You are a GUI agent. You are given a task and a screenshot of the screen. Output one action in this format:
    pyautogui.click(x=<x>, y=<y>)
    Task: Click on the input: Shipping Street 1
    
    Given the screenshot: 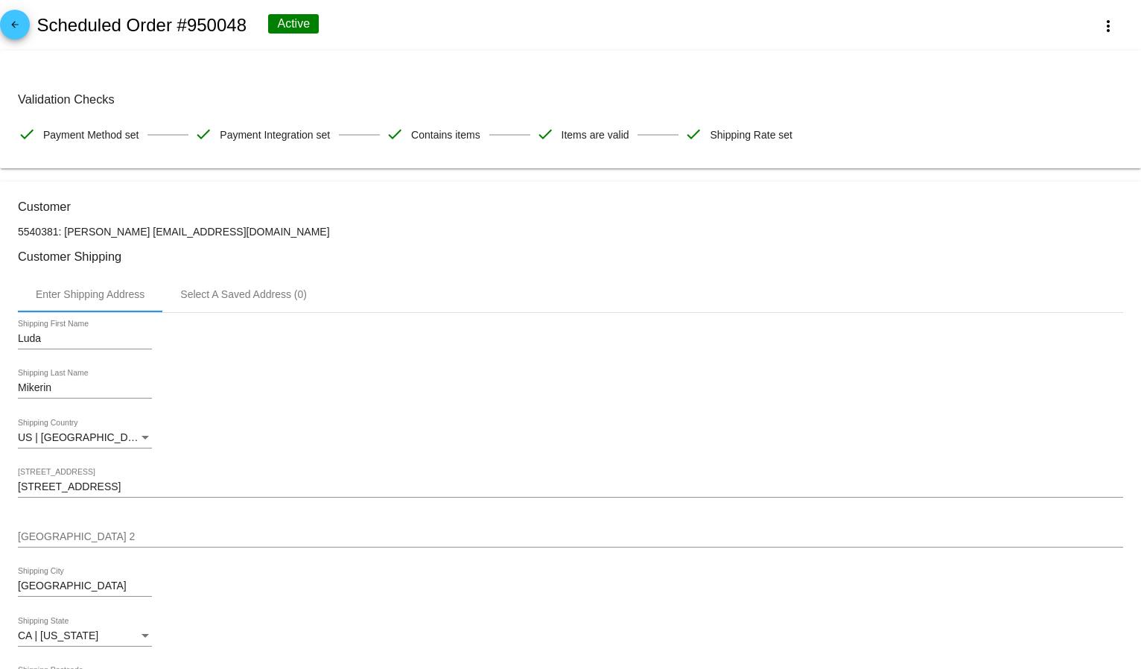 What is the action you would take?
    pyautogui.click(x=570, y=487)
    